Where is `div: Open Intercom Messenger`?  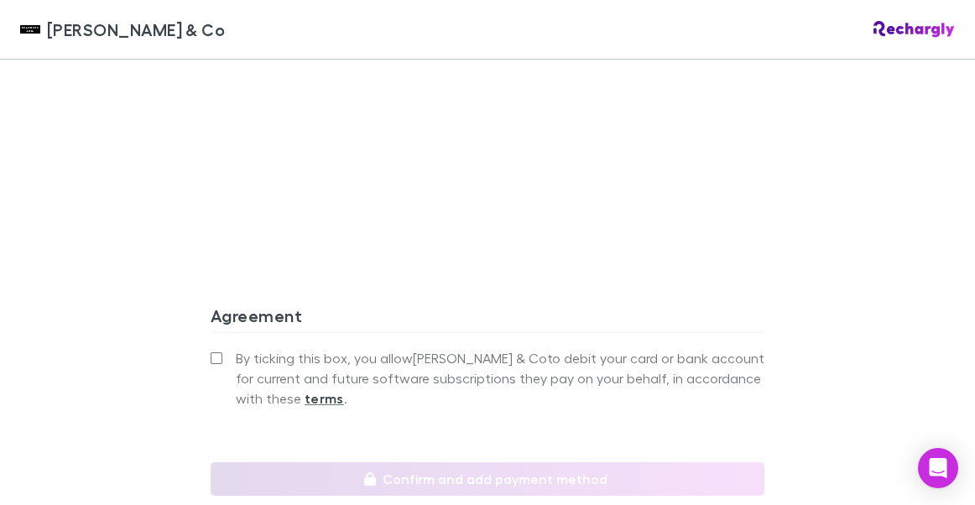 div: Open Intercom Messenger is located at coordinates (938, 468).